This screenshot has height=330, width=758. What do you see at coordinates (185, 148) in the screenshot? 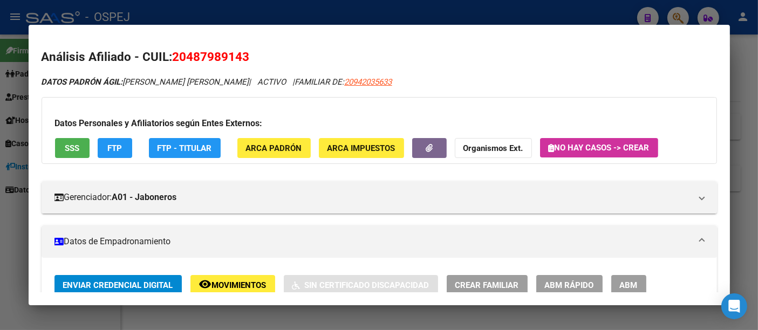
I see `button: FTP - Titular` at bounding box center [185, 148].